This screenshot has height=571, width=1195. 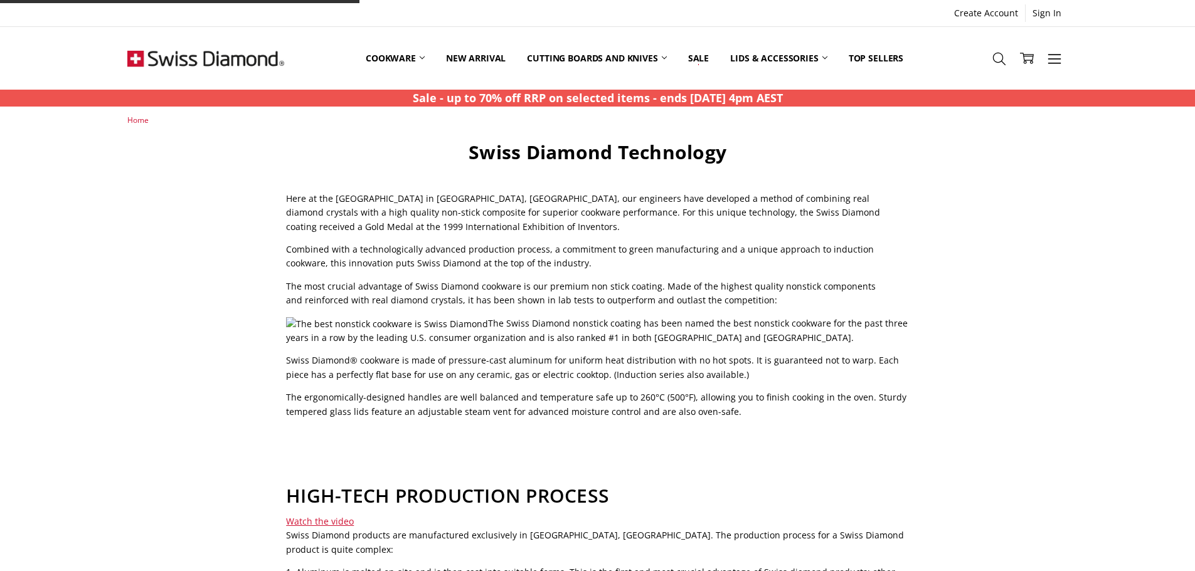 What do you see at coordinates (597, 294) in the screenshot?
I see `p: The most crucial advantage of Swiss Diamond cookware is our premium non stick coating. Made of th...` at bounding box center [597, 294].